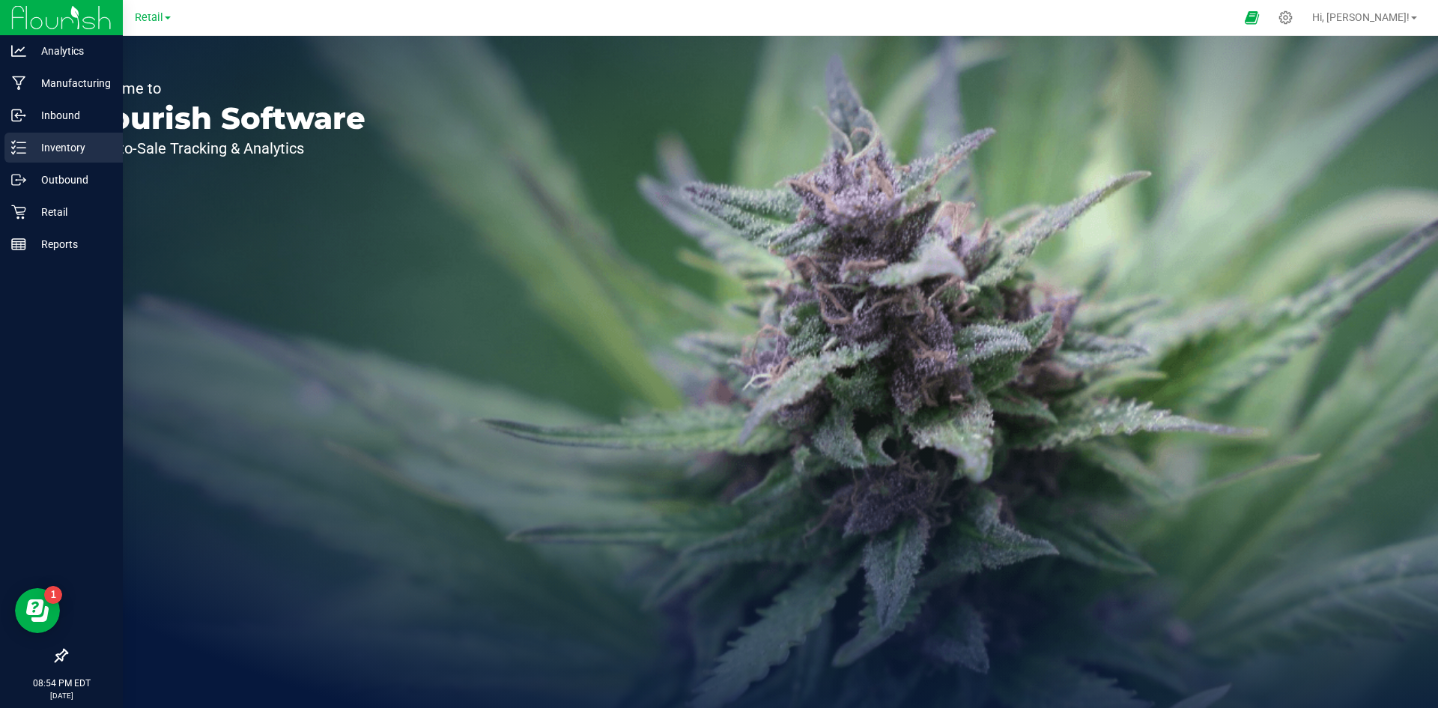 The height and width of the screenshot is (708, 1438). What do you see at coordinates (223, 118) in the screenshot?
I see `p: Flourish Software` at bounding box center [223, 118].